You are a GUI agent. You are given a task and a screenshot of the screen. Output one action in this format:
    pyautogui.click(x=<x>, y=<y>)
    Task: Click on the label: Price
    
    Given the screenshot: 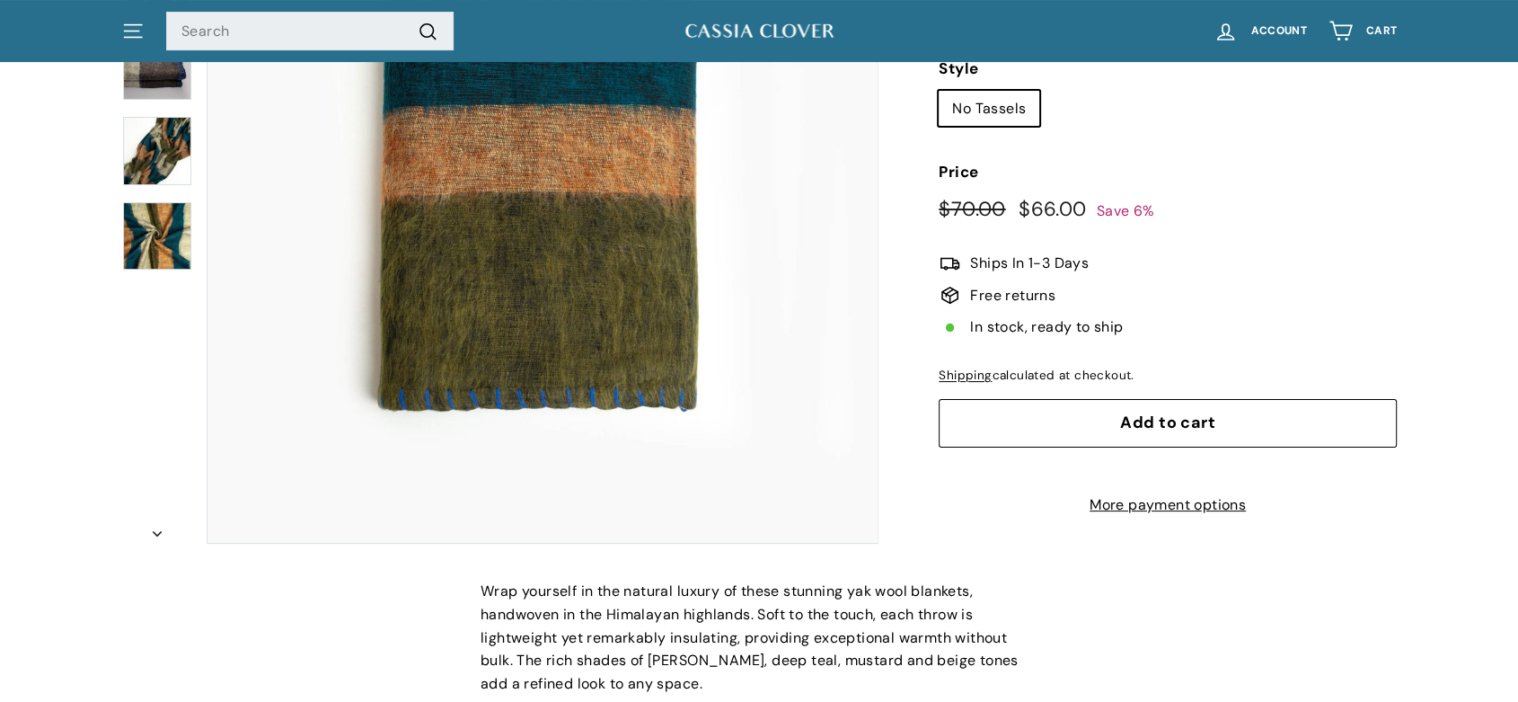 What is the action you would take?
    pyautogui.click(x=1168, y=172)
    